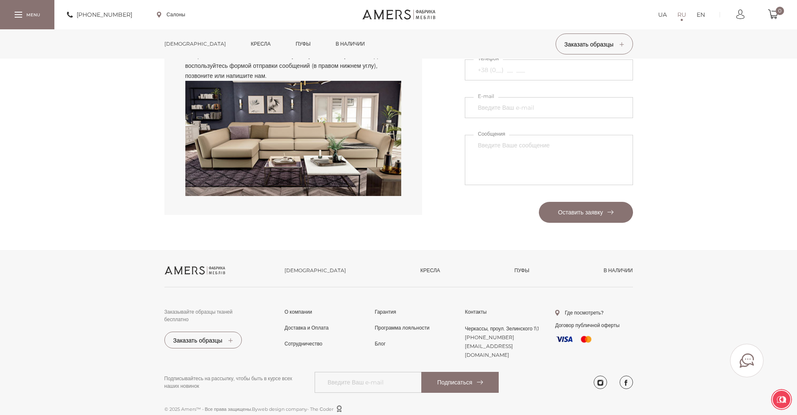 Image resolution: width=797 pixels, height=415 pixels. I want to click on a: Доставка и Оплата, so click(307, 328).